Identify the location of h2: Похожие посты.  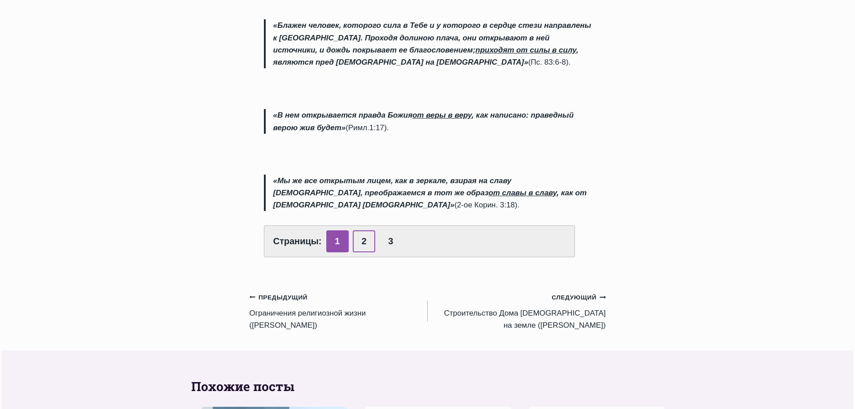
(428, 386).